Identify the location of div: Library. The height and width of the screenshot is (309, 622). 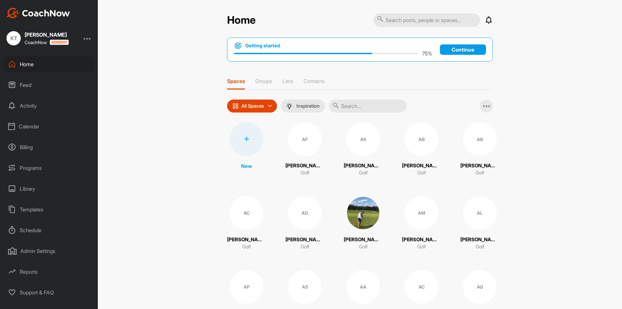
(49, 188).